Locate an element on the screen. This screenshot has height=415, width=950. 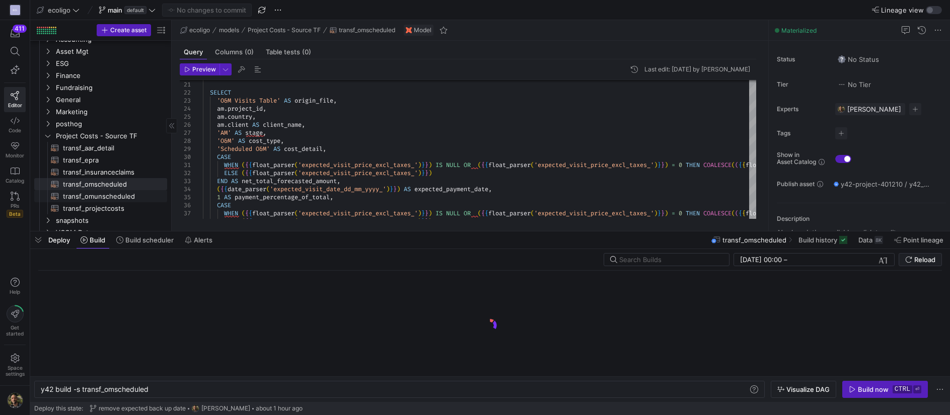
div: 33 is located at coordinates (185, 181).